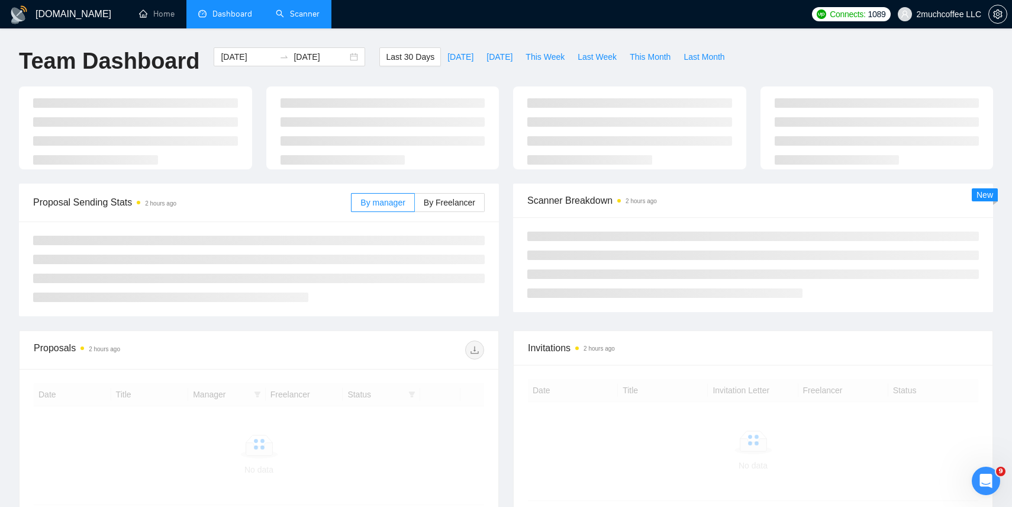 The image size is (1012, 507). I want to click on span: user, so click(905, 14).